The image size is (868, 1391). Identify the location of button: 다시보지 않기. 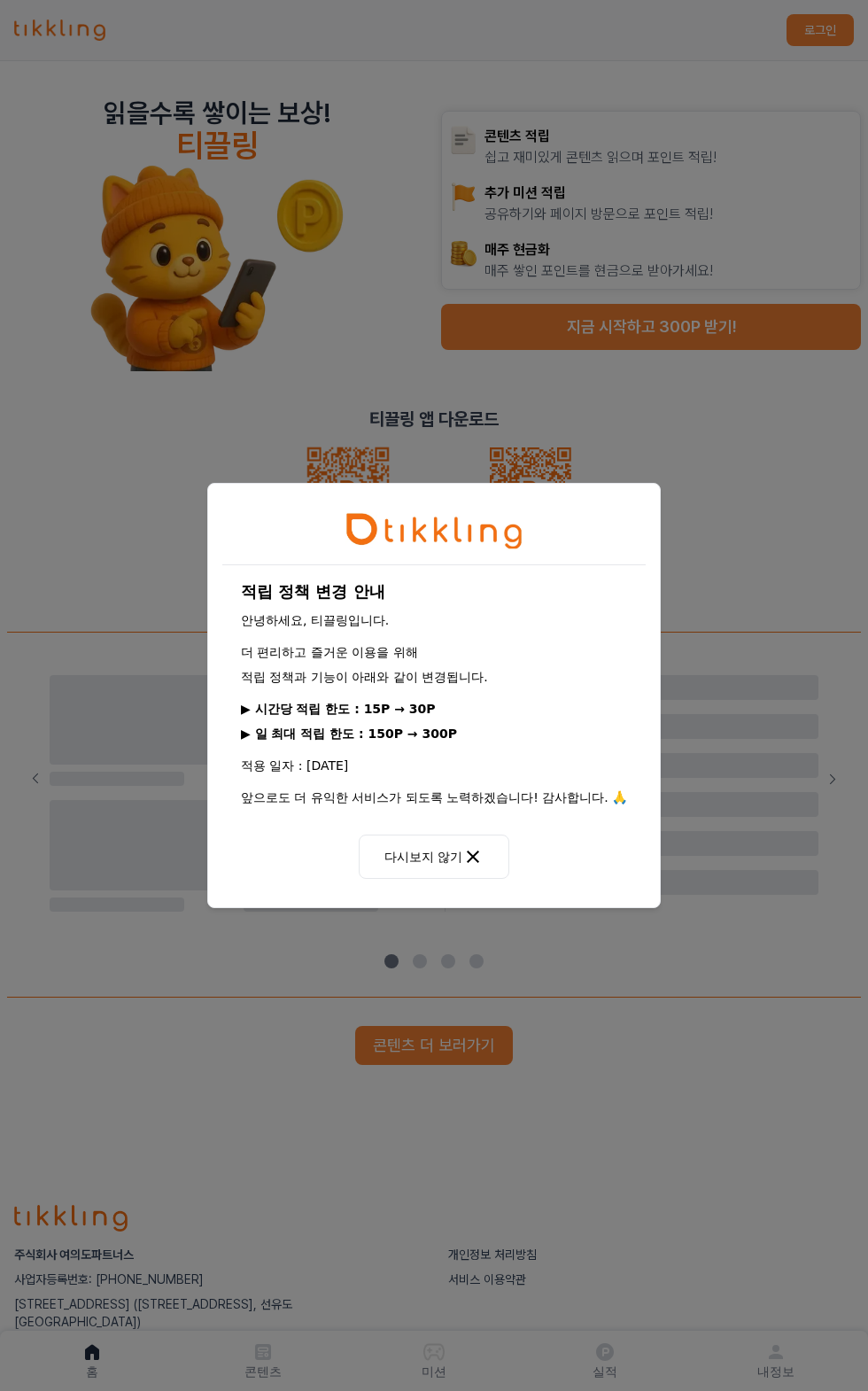
(434, 857).